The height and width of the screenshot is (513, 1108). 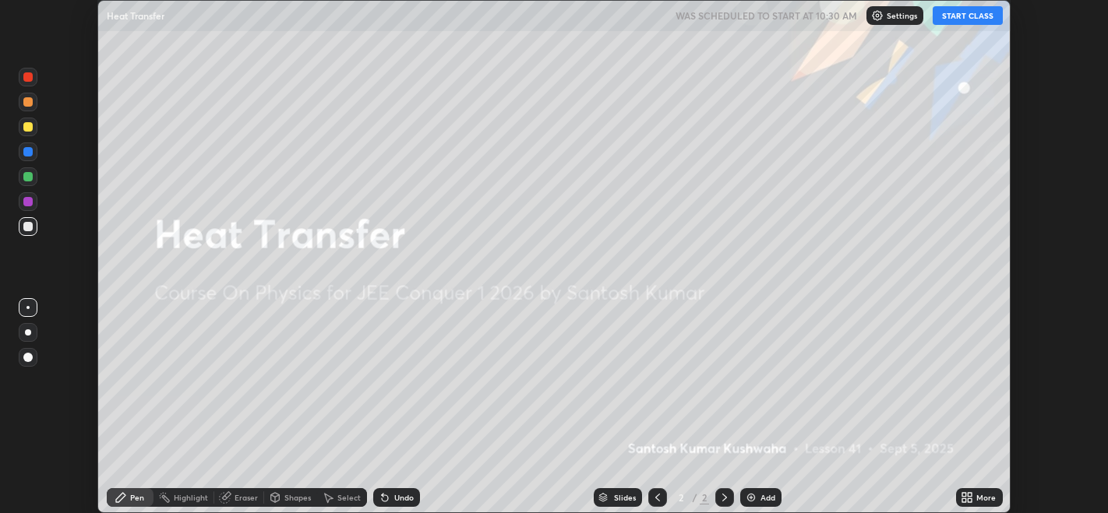 I want to click on div: Shapes, so click(x=298, y=498).